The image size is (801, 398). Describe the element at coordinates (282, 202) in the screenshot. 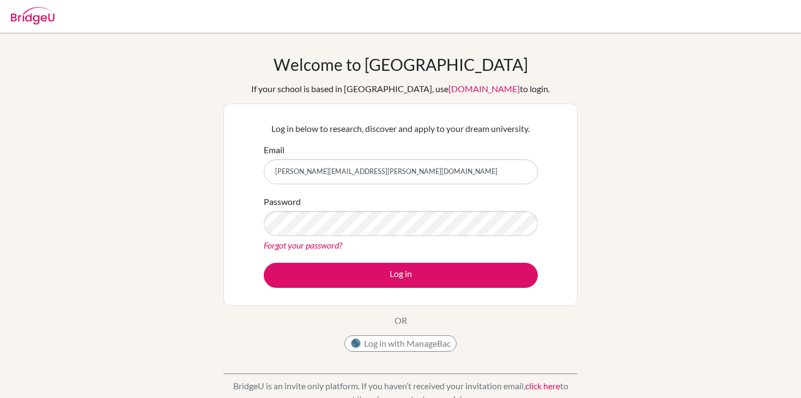

I see `label: Password` at that location.